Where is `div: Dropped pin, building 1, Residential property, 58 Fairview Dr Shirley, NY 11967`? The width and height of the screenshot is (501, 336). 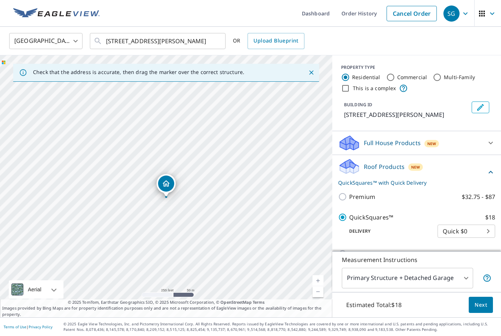
div: Dropped pin, building 1, Residential property, 58 Fairview Dr Shirley, NY 11967 is located at coordinates (166, 186).